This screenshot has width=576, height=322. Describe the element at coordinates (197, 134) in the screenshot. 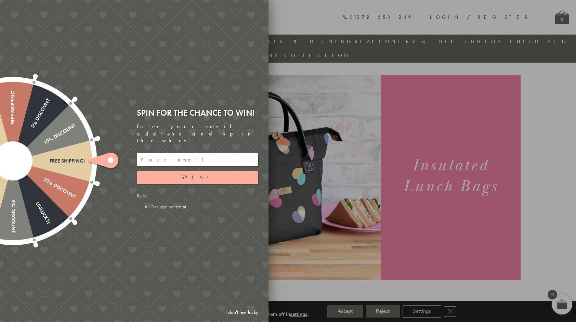

I see `div: Enter your email address and spin the wheel!` at that location.